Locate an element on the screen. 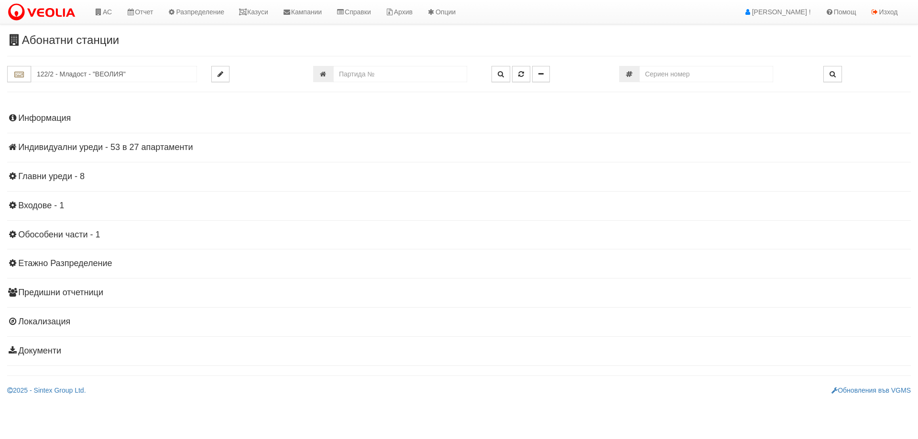  a: 2025 - Sintex Group Ltd. is located at coordinates (46, 391).